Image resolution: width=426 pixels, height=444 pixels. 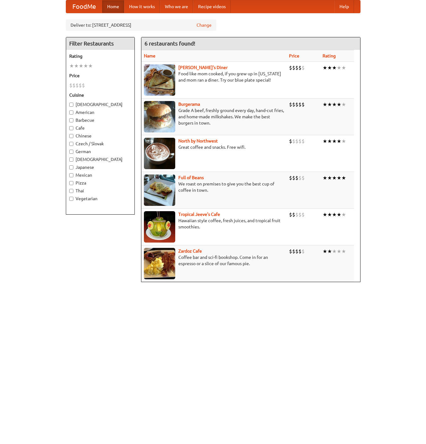 I want to click on input: Pizza, so click(x=71, y=183).